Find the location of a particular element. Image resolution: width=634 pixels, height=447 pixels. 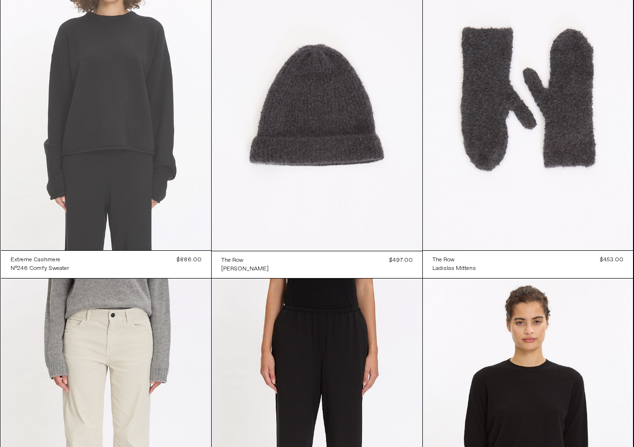

div: $497.00 is located at coordinates (401, 260).